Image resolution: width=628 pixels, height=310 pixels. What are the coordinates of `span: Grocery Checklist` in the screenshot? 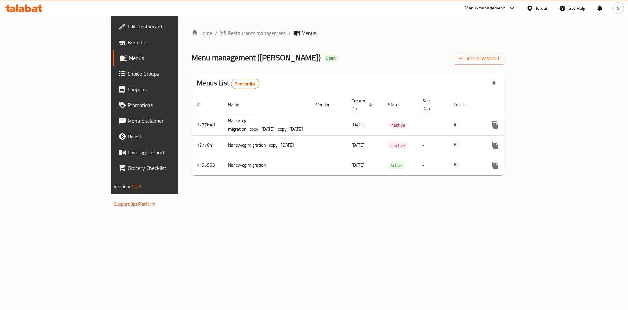 It's located at (169, 168).